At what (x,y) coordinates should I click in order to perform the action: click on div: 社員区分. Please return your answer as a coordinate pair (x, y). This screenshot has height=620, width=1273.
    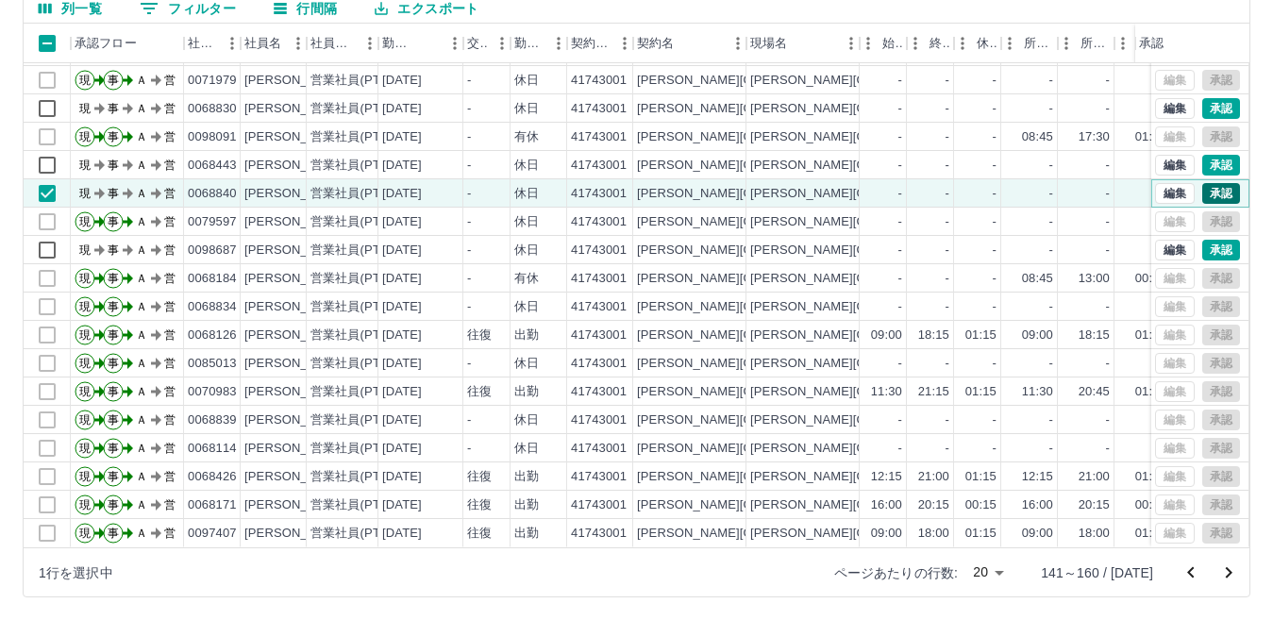
    Looking at the image, I should click on (343, 43).